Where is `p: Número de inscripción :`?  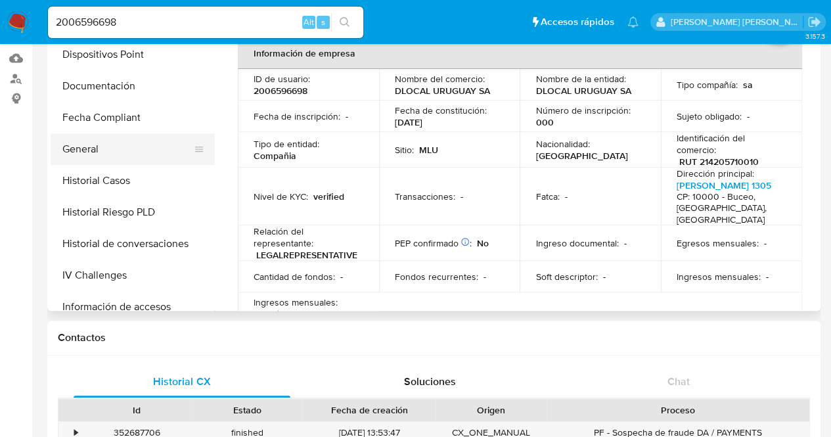
p: Número de inscripción : is located at coordinates (583, 110).